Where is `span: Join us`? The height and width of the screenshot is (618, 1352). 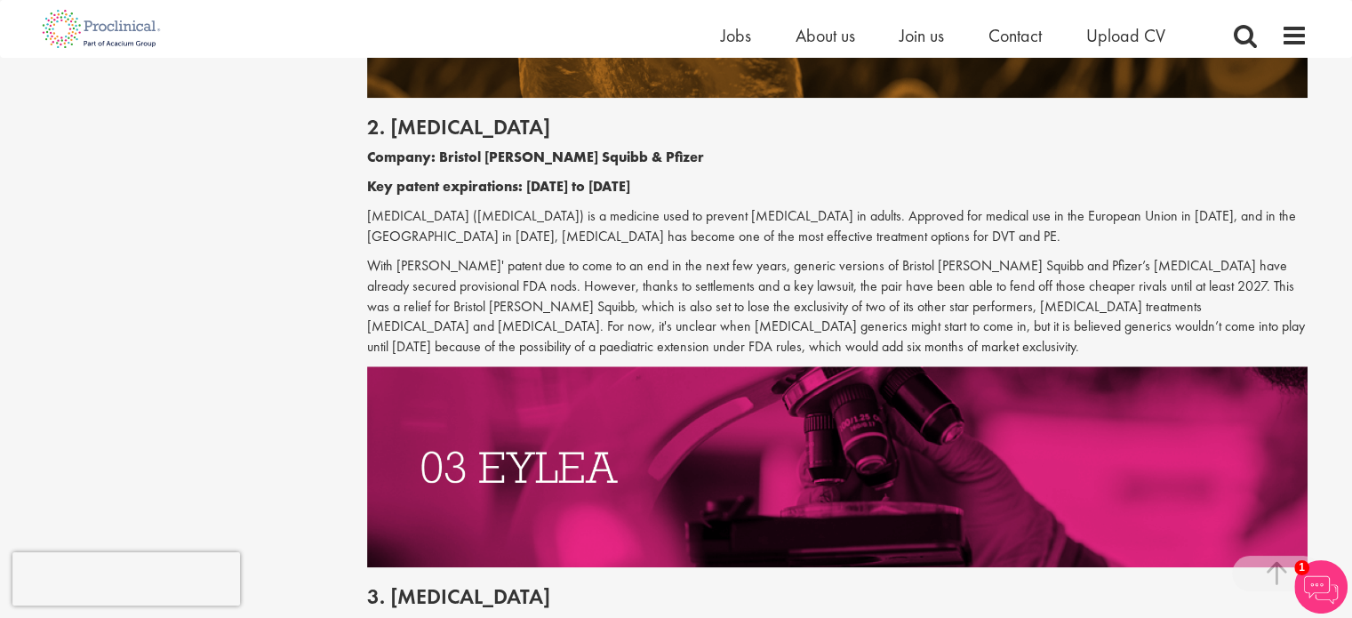 span: Join us is located at coordinates (922, 36).